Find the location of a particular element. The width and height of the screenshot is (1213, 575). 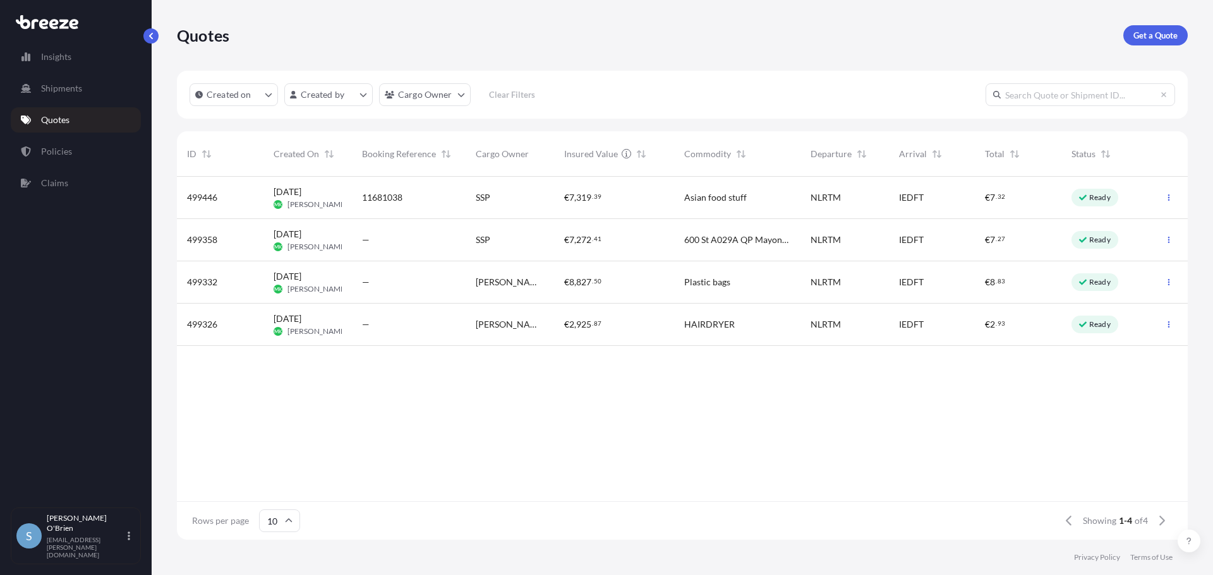

p: Get a Quote is located at coordinates (1155, 35).